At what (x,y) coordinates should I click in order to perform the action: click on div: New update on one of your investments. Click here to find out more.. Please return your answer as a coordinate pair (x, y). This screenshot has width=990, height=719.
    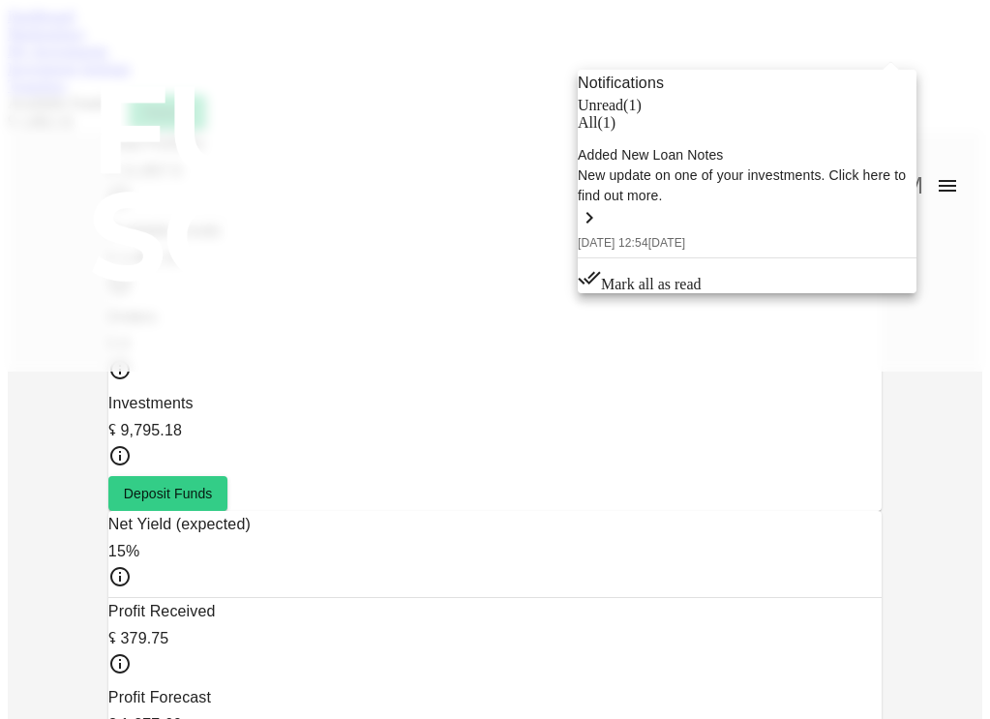
    Looking at the image, I should click on (747, 186).